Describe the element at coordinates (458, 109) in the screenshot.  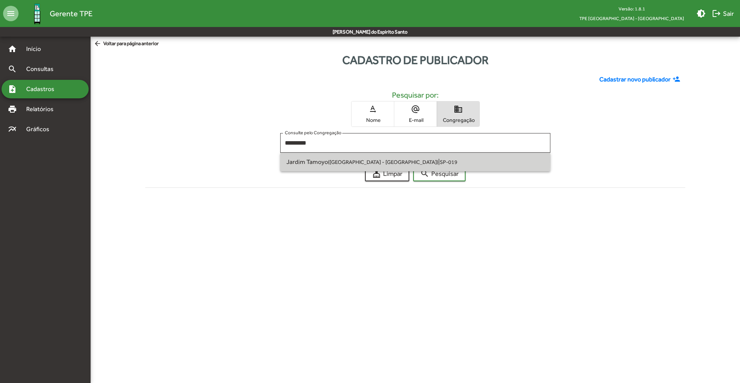
I see `mat-icon: domain` at that location.